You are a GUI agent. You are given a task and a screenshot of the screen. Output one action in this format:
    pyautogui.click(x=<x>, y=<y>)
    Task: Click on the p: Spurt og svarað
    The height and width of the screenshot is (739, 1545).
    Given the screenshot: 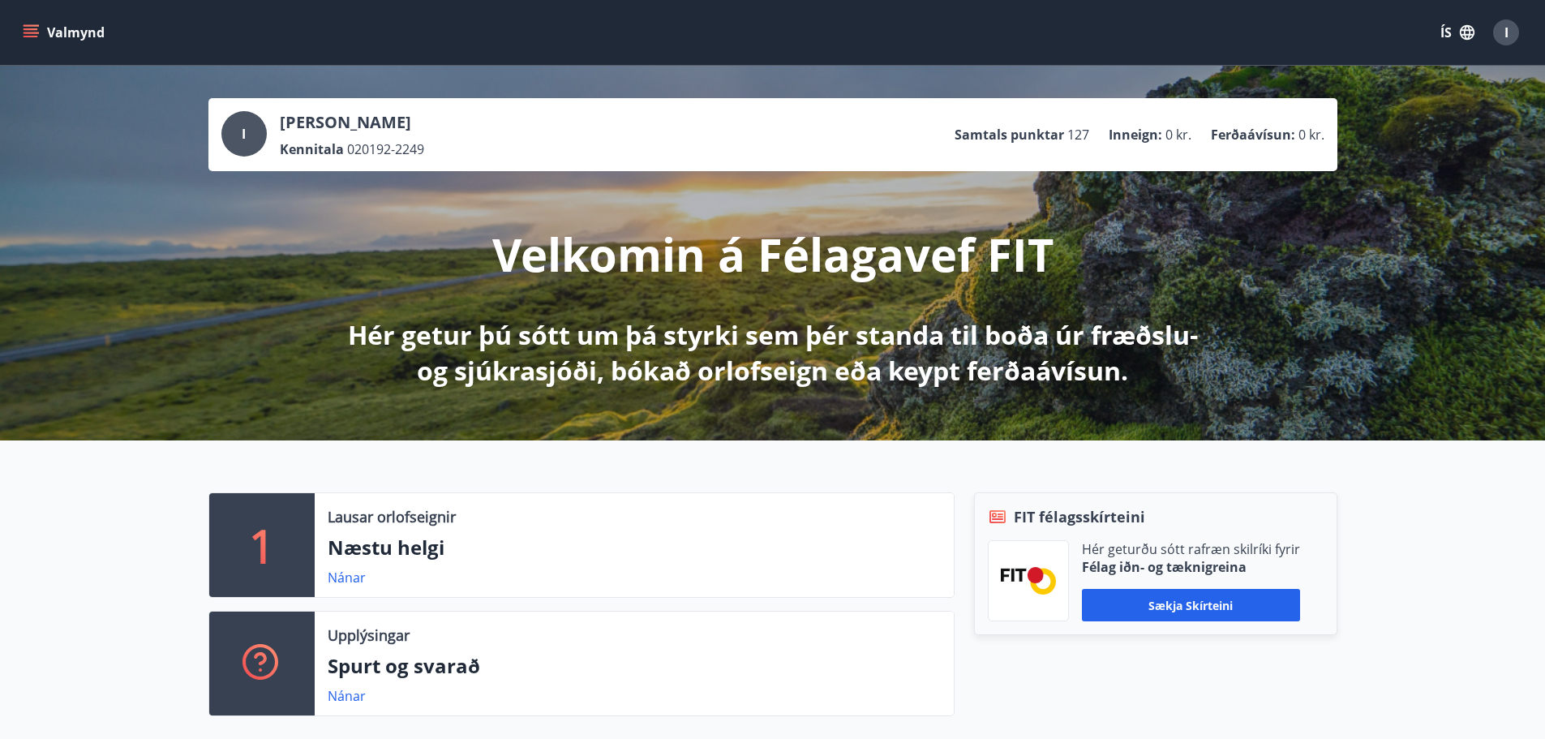 What is the action you would take?
    pyautogui.click(x=634, y=666)
    